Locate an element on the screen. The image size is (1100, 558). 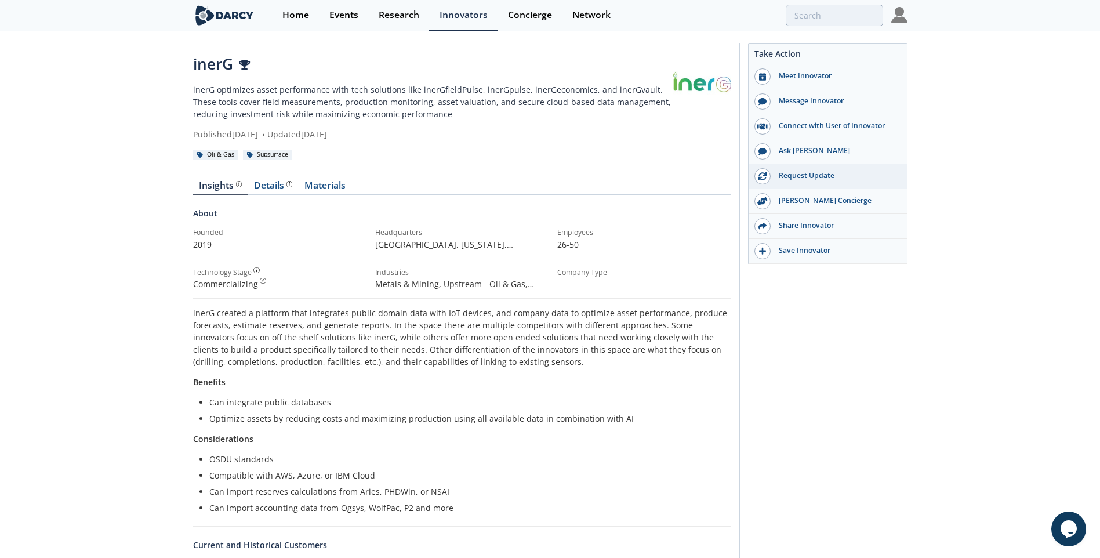
span: Metals & Mining, Upstream - Oil & Gas, Midstream - Oil & Gas is located at coordinates (454, 290).